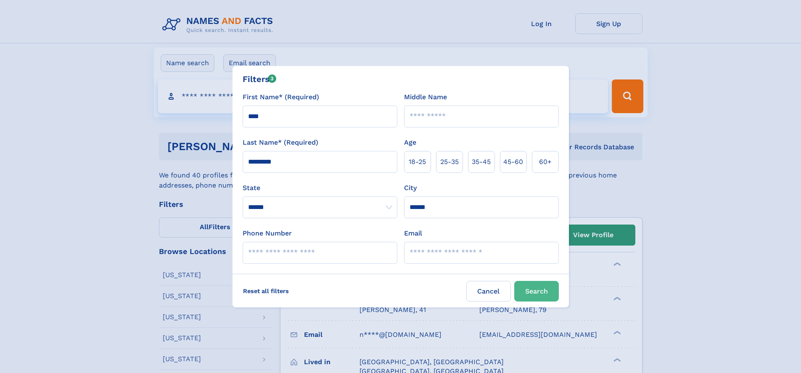  What do you see at coordinates (449, 162) in the screenshot?
I see `span: 25‑35` at bounding box center [449, 162].